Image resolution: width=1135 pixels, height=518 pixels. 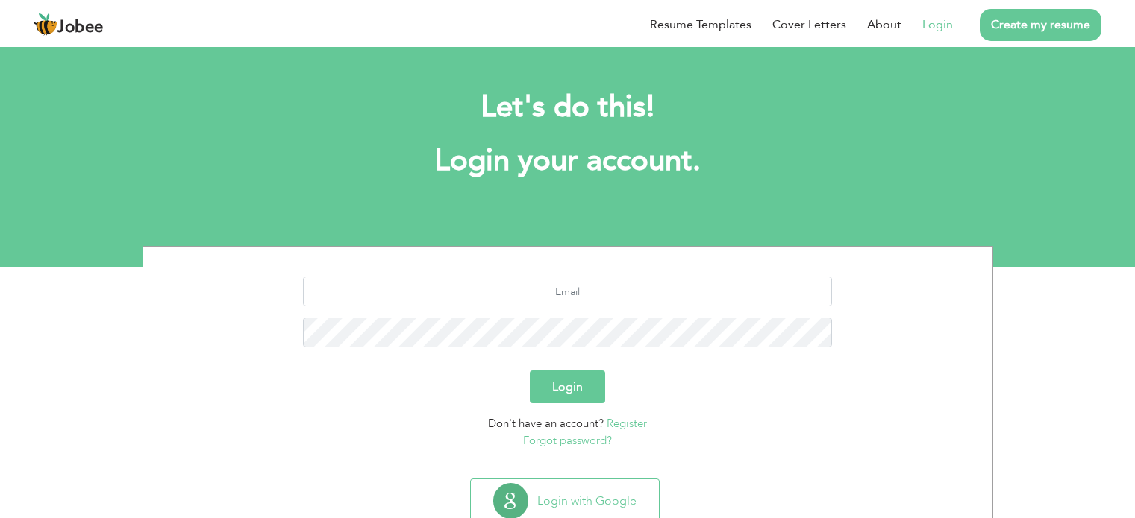 I want to click on span: Jobee, so click(x=81, y=28).